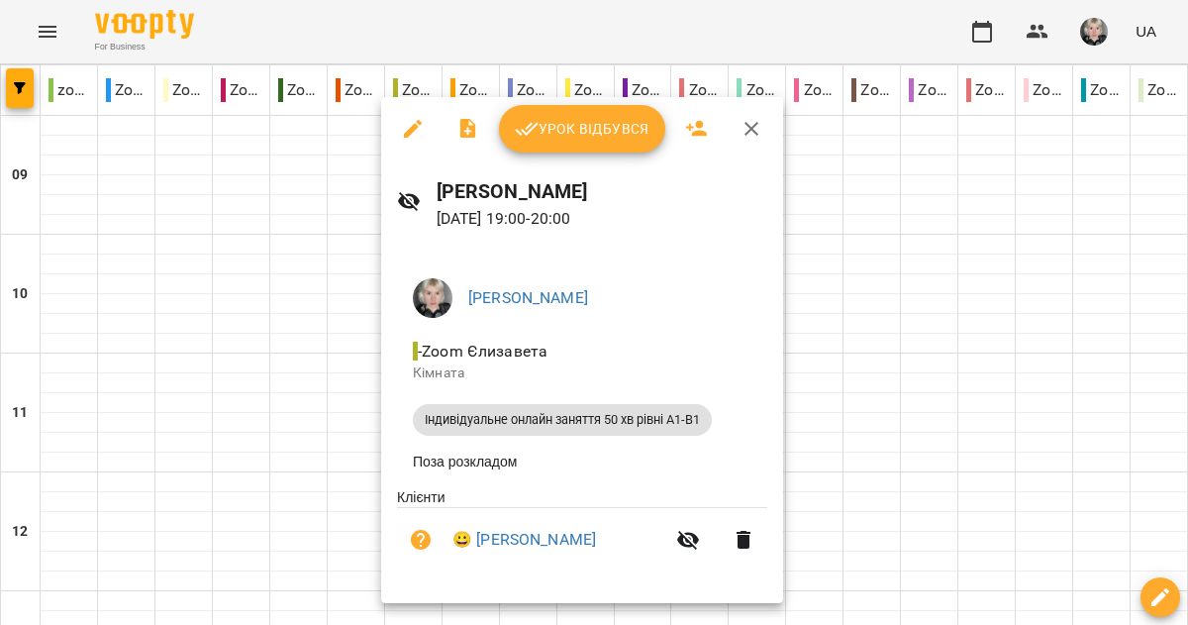 This screenshot has width=1188, height=625. I want to click on button: Візит ще не сплачено. Додати оплату?, so click(421, 540).